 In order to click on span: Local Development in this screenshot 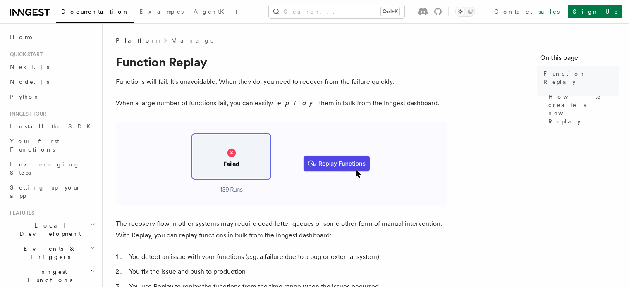, I will do `click(48, 230)`.